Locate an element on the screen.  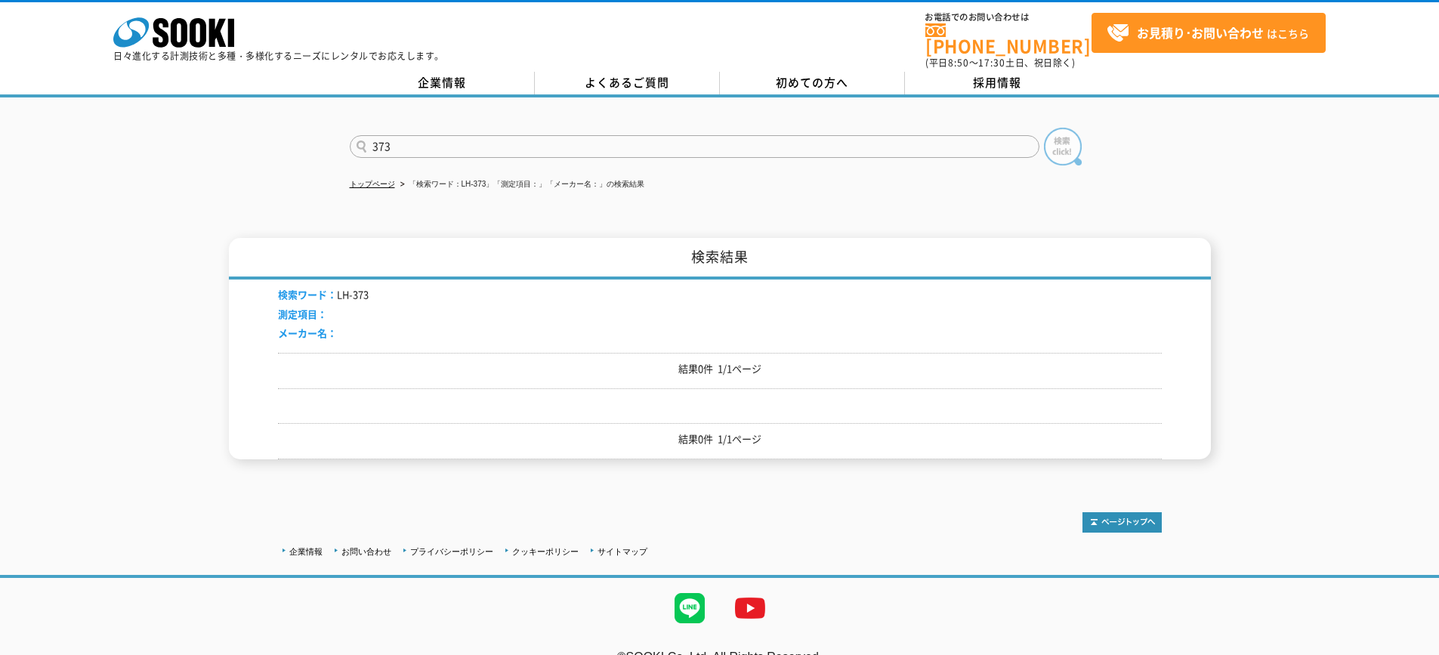
a: 採用情報 is located at coordinates (997, 83).